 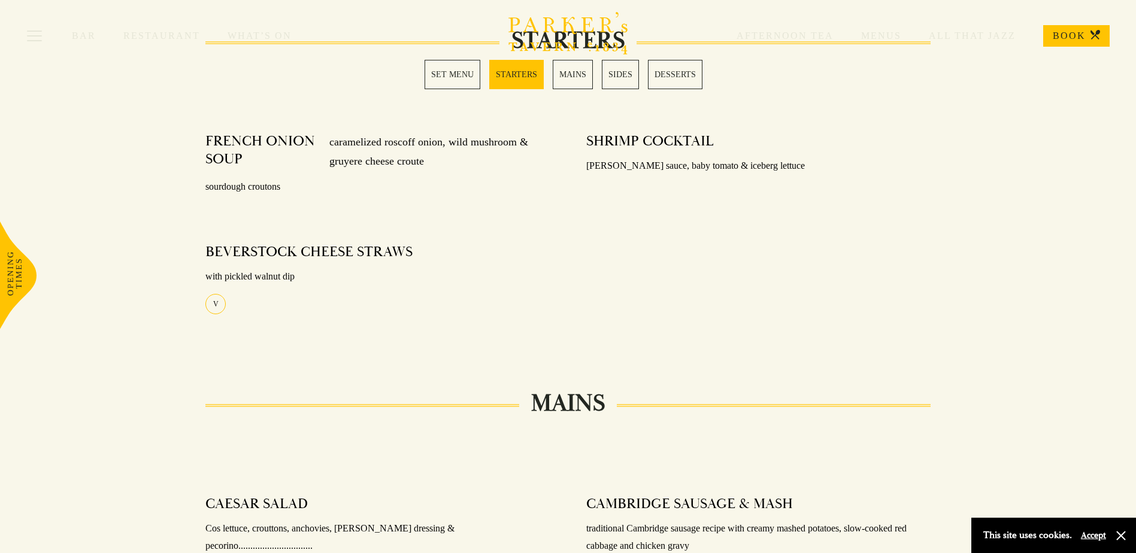 What do you see at coordinates (573, 74) in the screenshot?
I see `a: 3 / 5` at bounding box center [573, 74].